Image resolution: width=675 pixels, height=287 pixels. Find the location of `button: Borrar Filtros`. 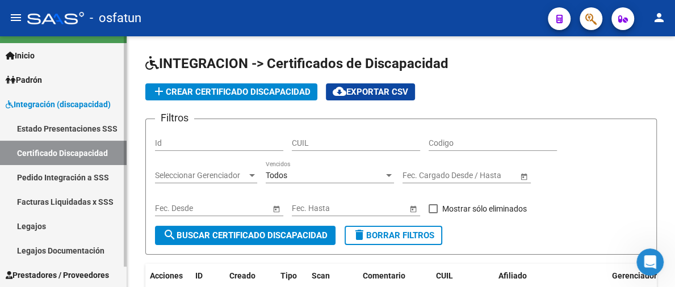

button: Borrar Filtros is located at coordinates (394, 236).